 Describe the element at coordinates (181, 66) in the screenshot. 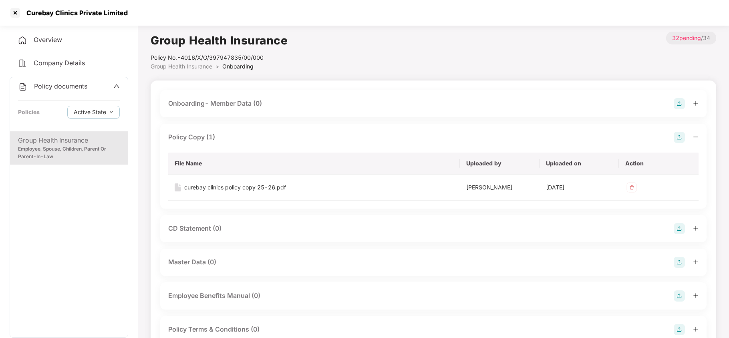

I see `span: Group Health Insurance` at that location.